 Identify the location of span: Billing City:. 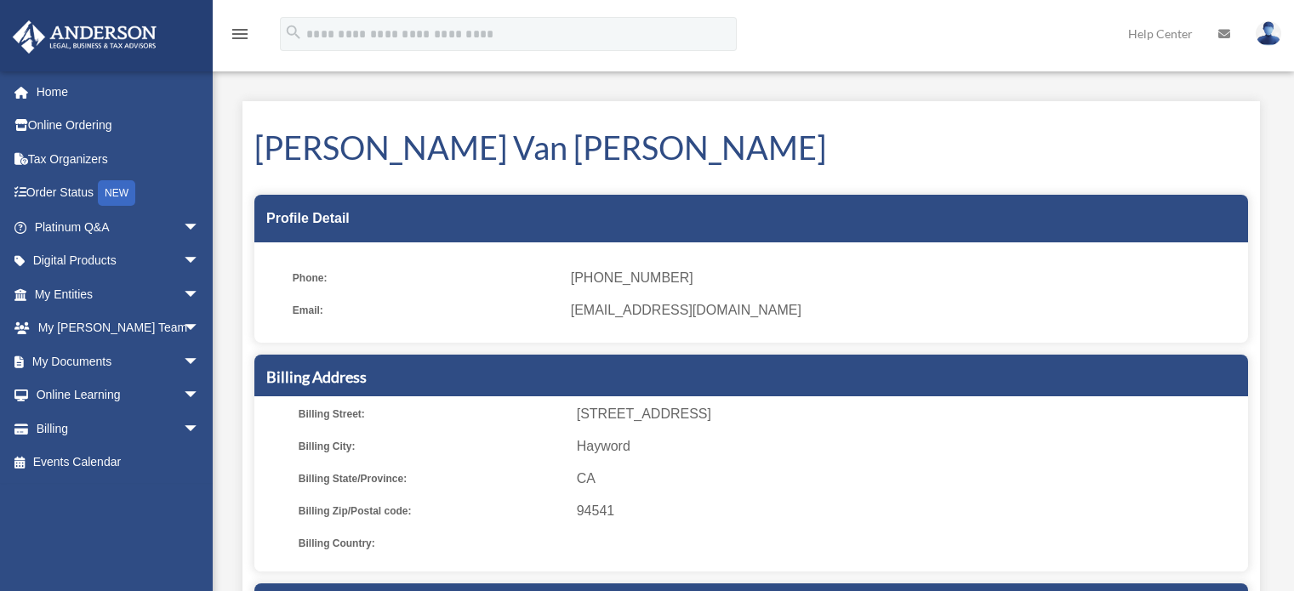
(431, 447).